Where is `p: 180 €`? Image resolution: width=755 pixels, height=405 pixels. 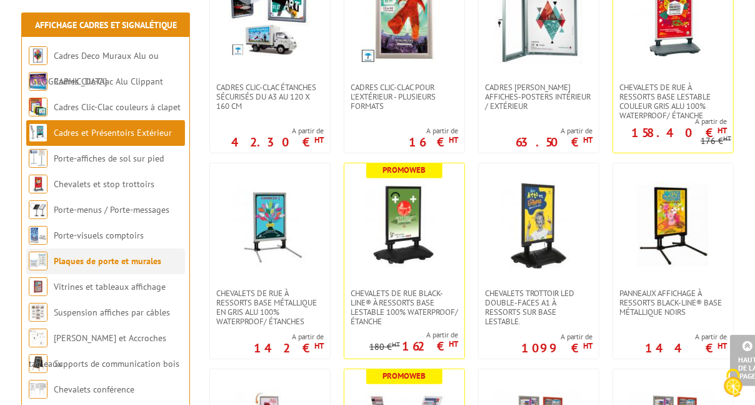
p: 180 € is located at coordinates (385, 346).